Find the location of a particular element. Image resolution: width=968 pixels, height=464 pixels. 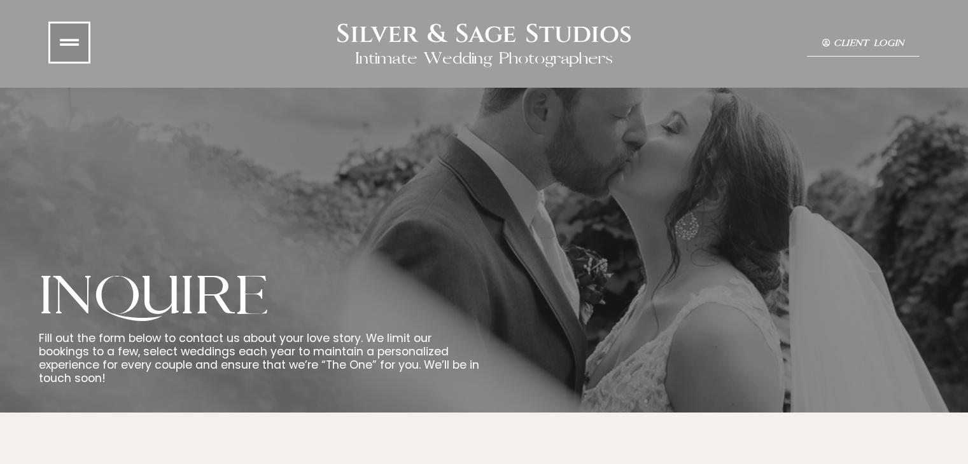

h2: Intimate Wedding Photographers is located at coordinates (484, 59).